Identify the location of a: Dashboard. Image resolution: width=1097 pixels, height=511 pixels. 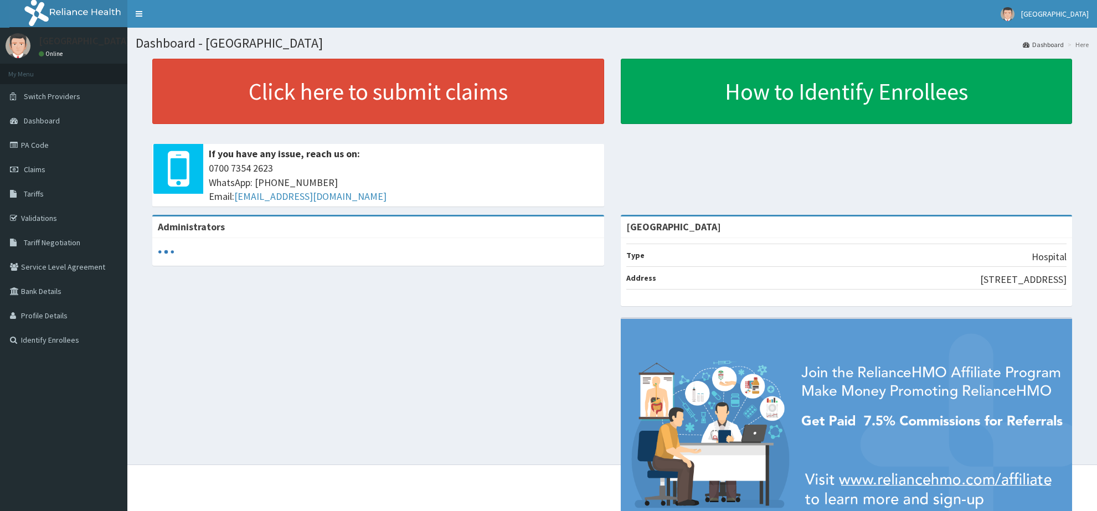
(1044, 44).